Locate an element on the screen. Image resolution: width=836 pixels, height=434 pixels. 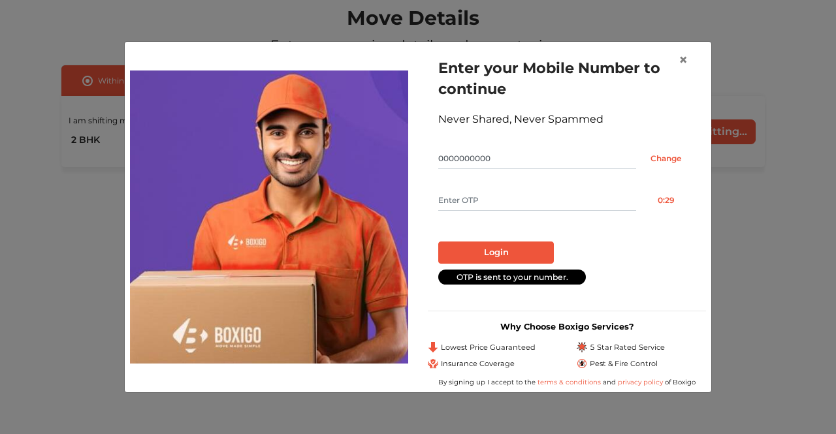
div: Never Shared, Never Spammed is located at coordinates (567, 119).